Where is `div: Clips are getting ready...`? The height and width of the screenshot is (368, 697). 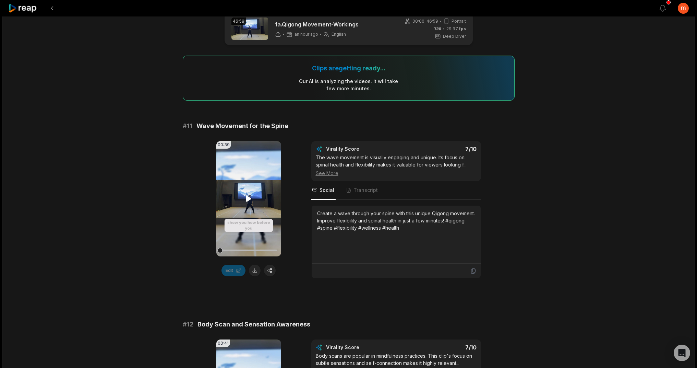
div: Clips are getting ready... is located at coordinates (349, 68).